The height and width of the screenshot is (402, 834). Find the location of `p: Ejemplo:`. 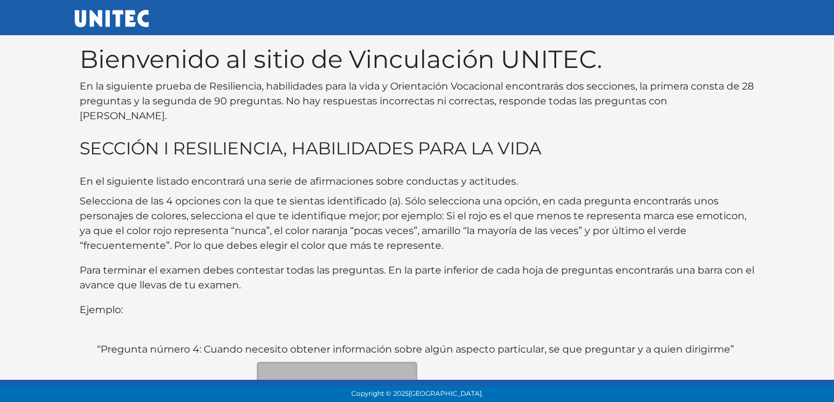

p: Ejemplo: is located at coordinates (417, 310).